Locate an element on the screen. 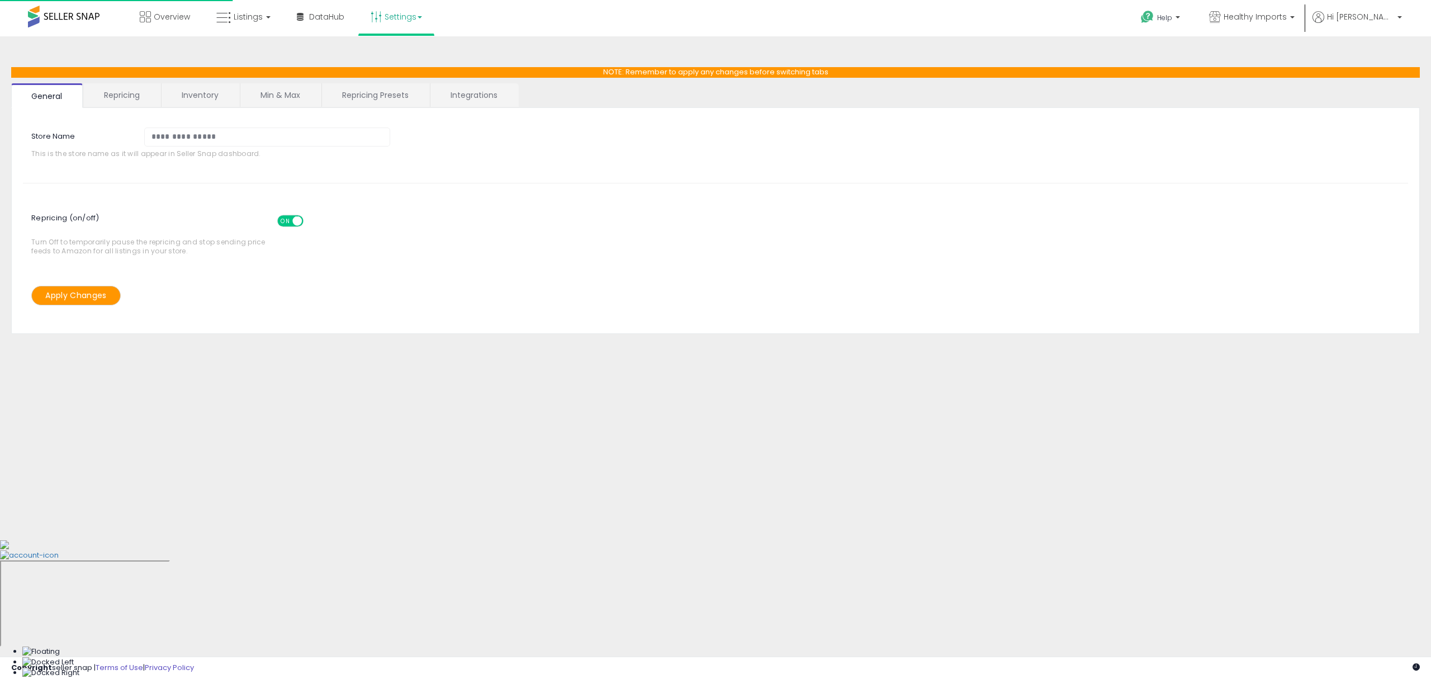  span: Help is located at coordinates (1165, 17).